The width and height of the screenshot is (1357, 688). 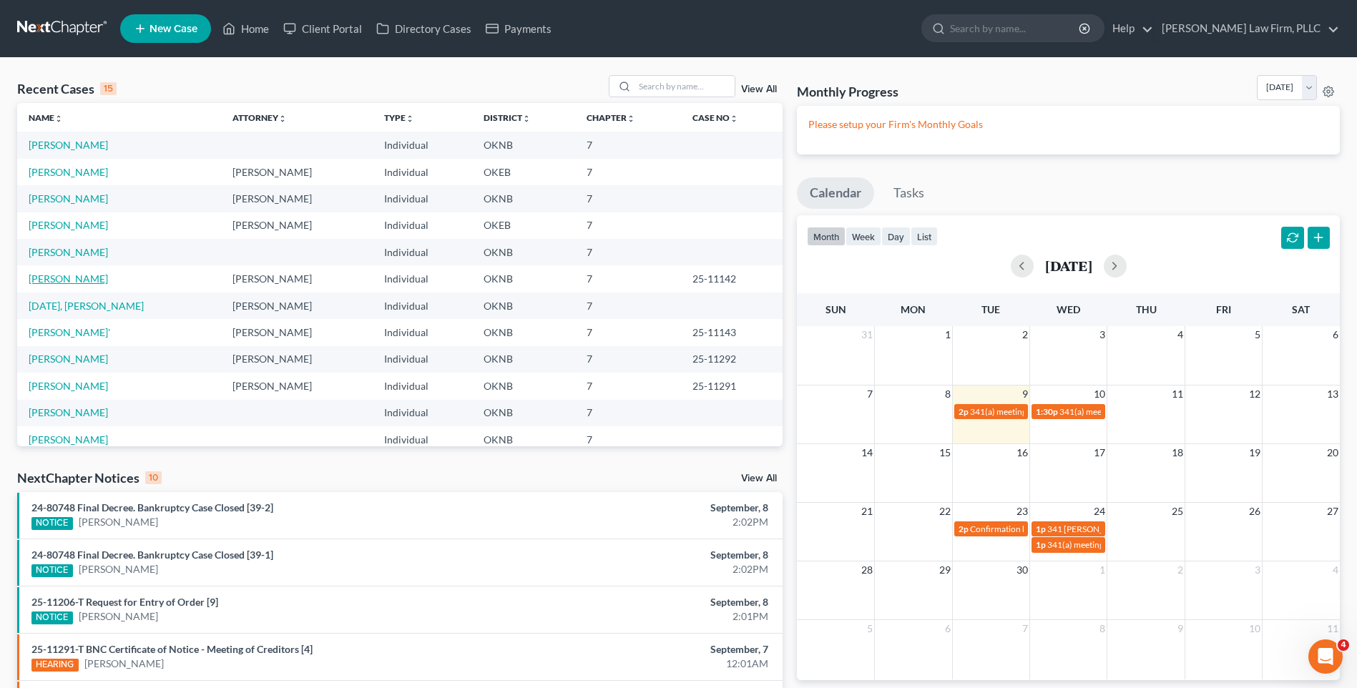 What do you see at coordinates (323, 29) in the screenshot?
I see `a: Client Portal` at bounding box center [323, 29].